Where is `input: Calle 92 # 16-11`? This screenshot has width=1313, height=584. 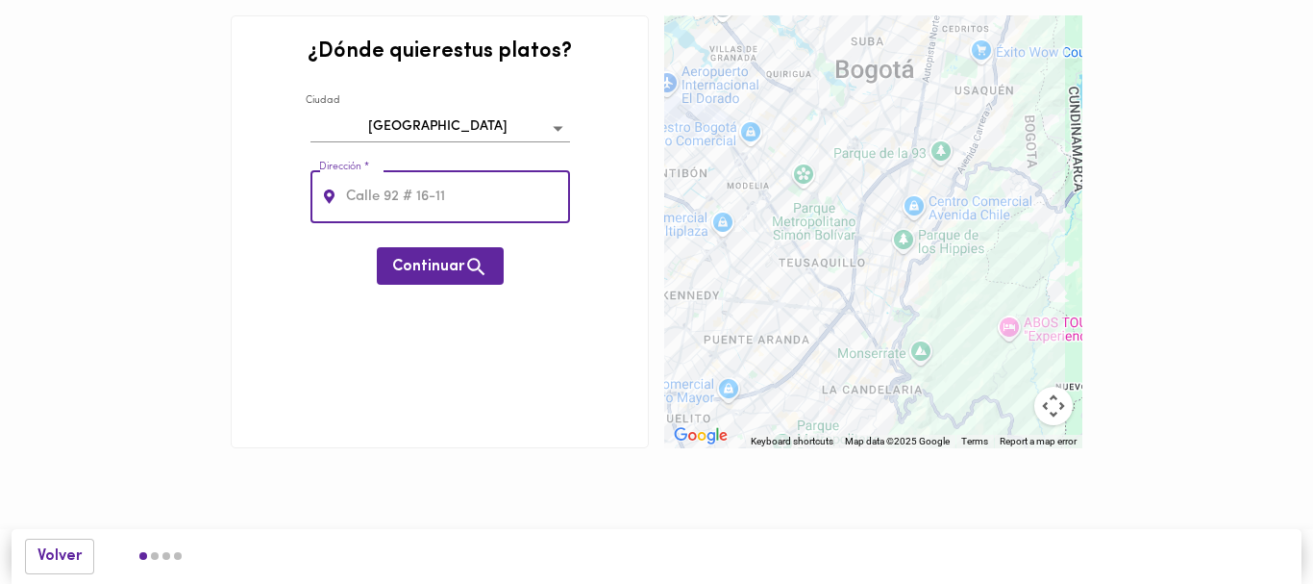
input: Calle 92 # 16-11 is located at coordinates (456, 196).